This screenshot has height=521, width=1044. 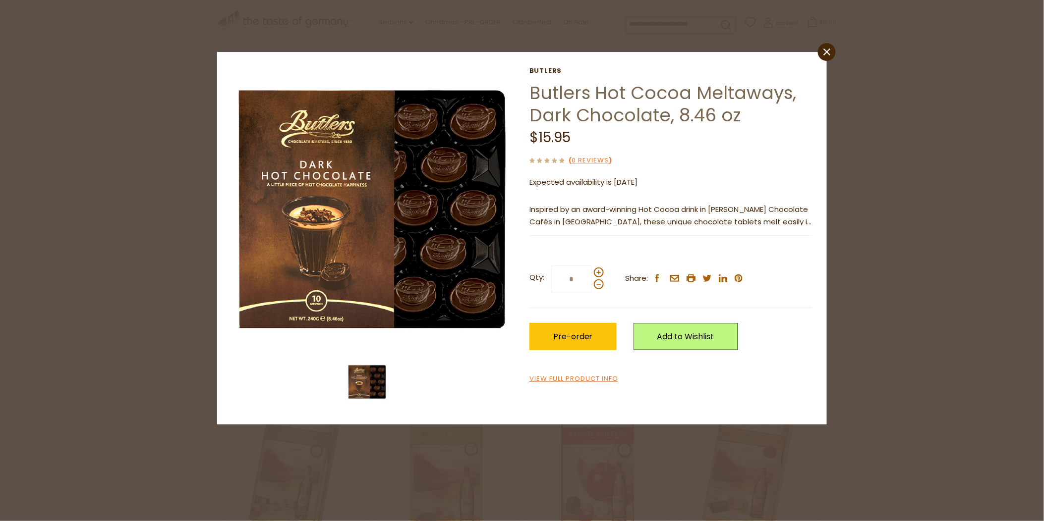 I want to click on span: $15.95, so click(x=550, y=137).